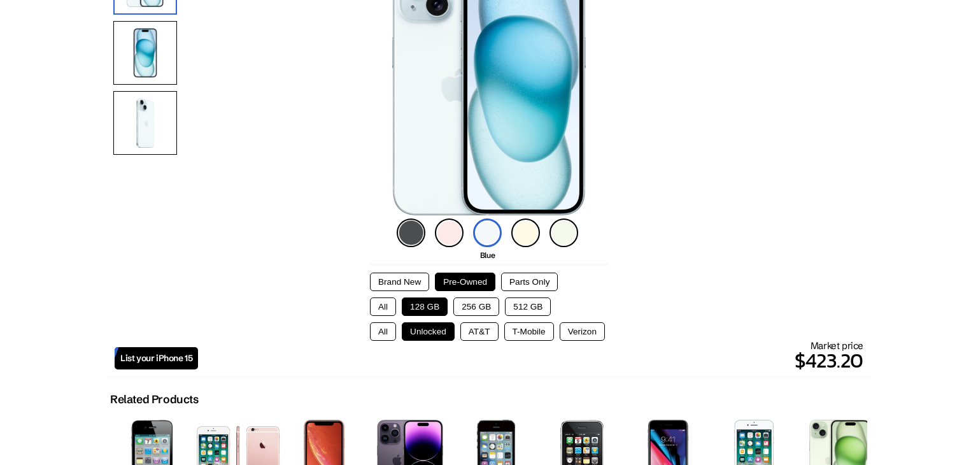 This screenshot has height=465, width=978. I want to click on div: Market price, so click(530, 357).